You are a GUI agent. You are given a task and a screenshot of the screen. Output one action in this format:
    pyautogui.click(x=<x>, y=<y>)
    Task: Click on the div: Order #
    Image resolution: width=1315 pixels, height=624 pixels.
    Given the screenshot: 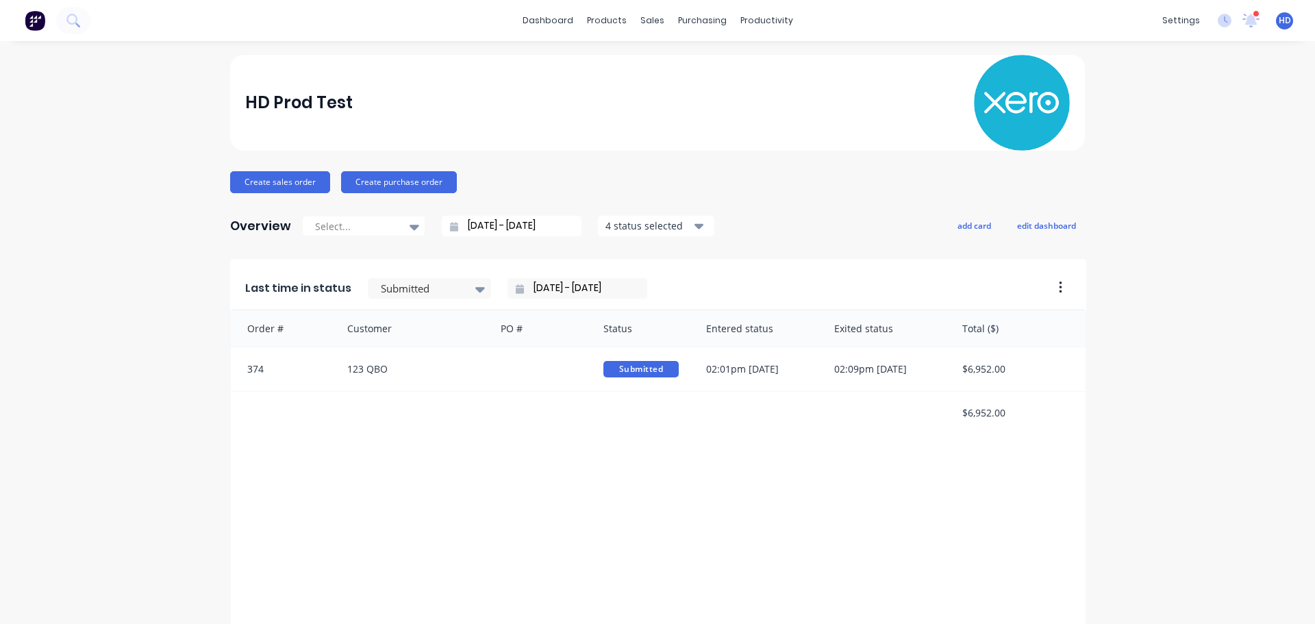 What is the action you would take?
    pyautogui.click(x=282, y=328)
    